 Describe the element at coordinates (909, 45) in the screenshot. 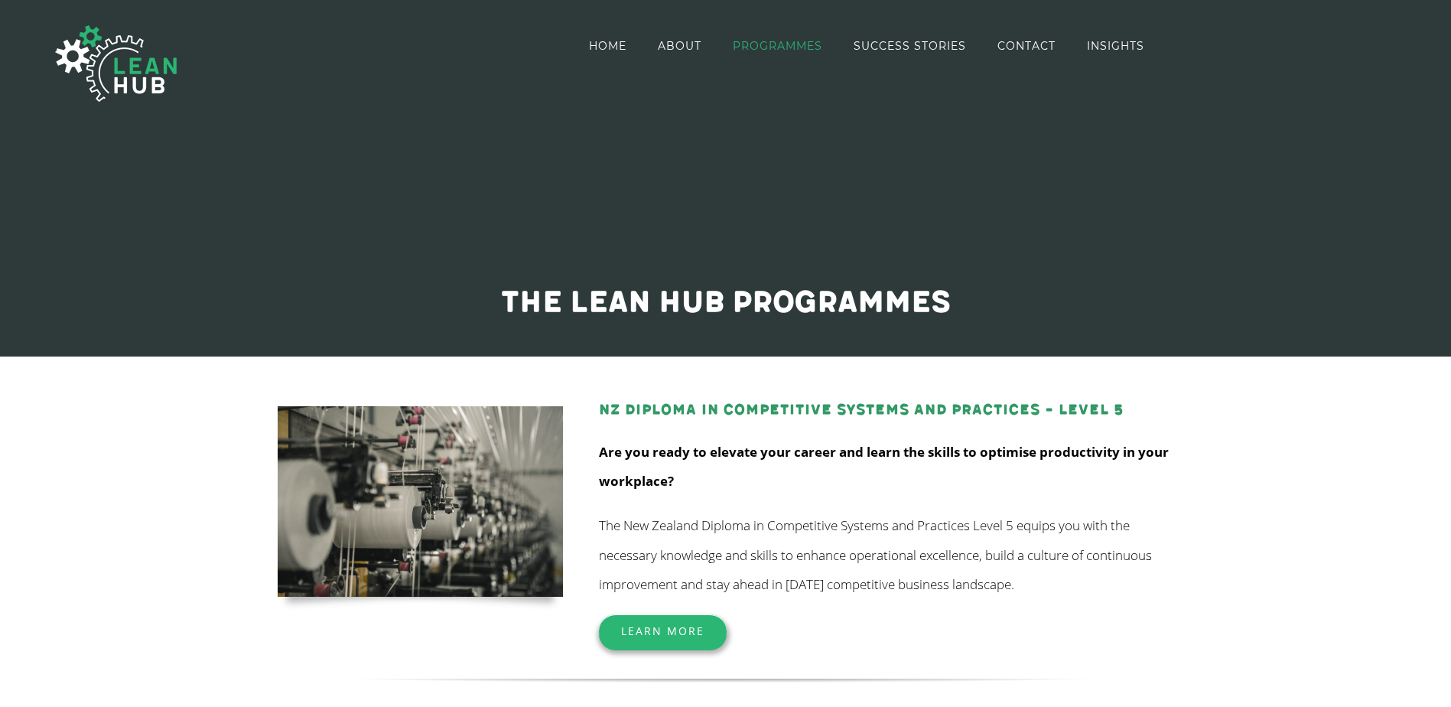

I see `a: SUCCESS STORIES` at that location.